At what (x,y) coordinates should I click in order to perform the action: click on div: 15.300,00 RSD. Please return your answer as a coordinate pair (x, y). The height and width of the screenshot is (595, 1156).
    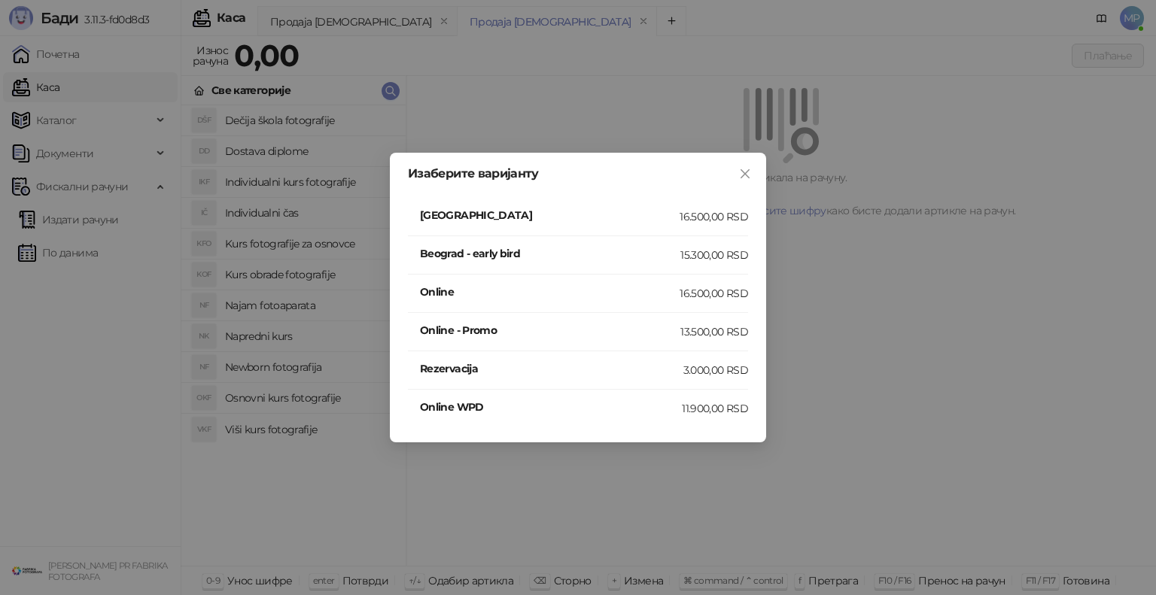
    Looking at the image, I should click on (714, 255).